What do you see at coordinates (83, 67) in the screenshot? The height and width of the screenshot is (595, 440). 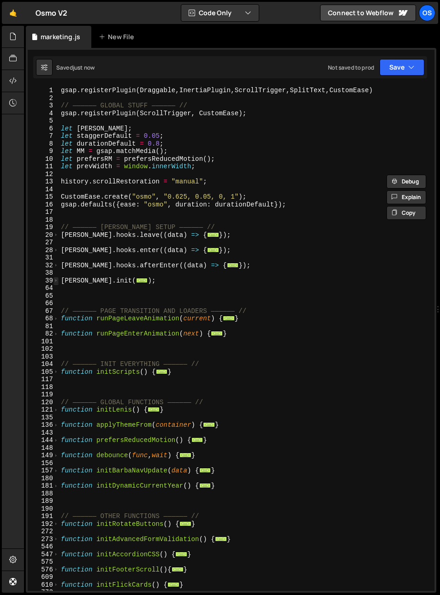 I see `div: just now` at bounding box center [83, 67].